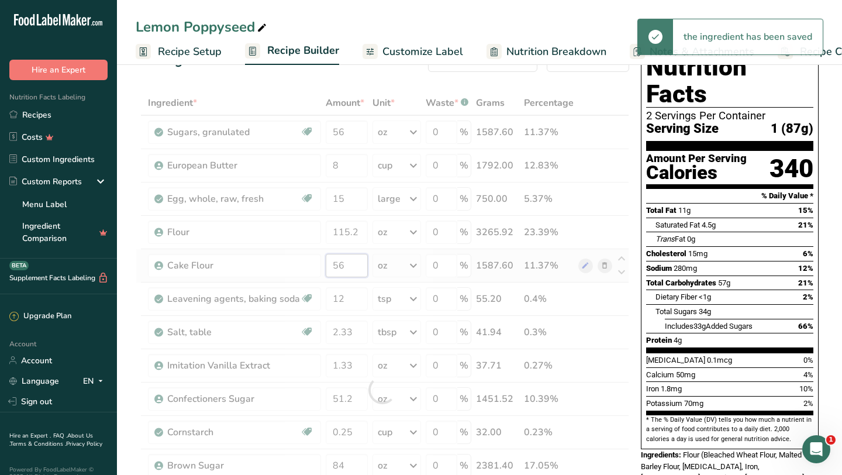 The image size is (842, 475). Describe the element at coordinates (84, 444) in the screenshot. I see `a: Privacy Policy` at that location.